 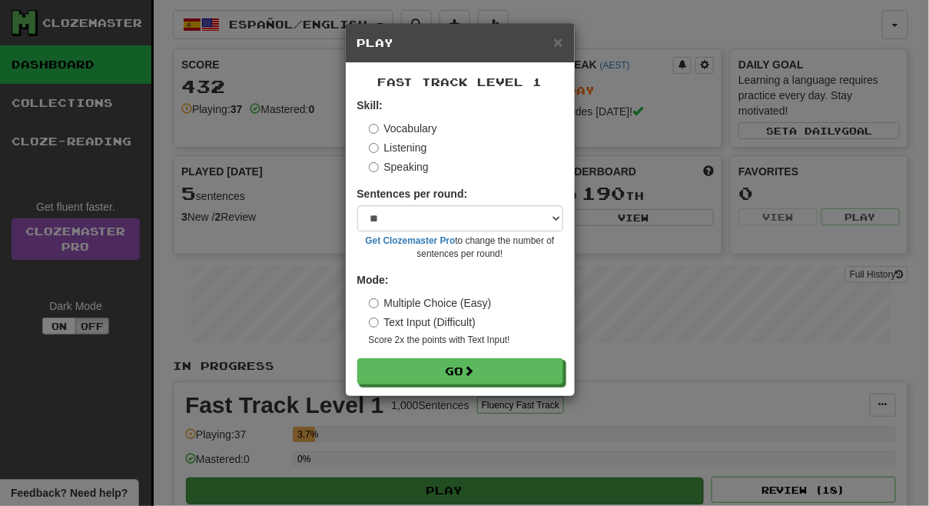 What do you see at coordinates (460, 247) in the screenshot?
I see `small: to change the number of sentences per round!` at bounding box center [460, 247].